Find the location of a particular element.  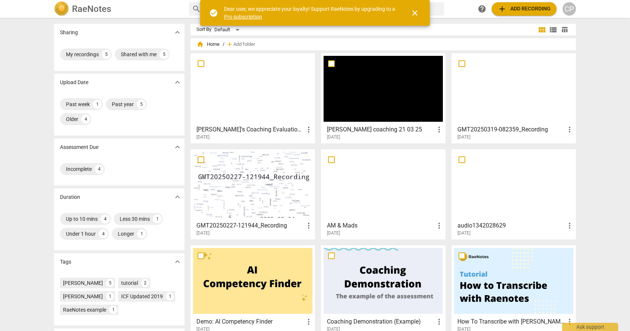

div: Ask support is located at coordinates (590, 327).